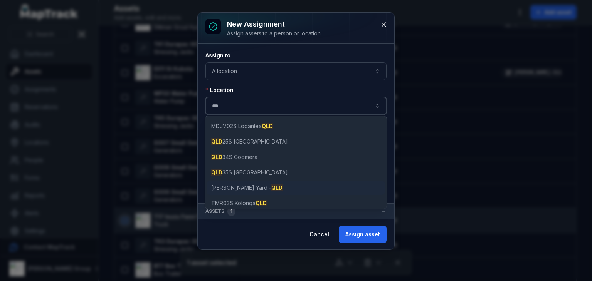 Image resolution: width=592 pixels, height=281 pixels. What do you see at coordinates (220, 212) in the screenshot?
I see `span: Assets` at bounding box center [220, 212].